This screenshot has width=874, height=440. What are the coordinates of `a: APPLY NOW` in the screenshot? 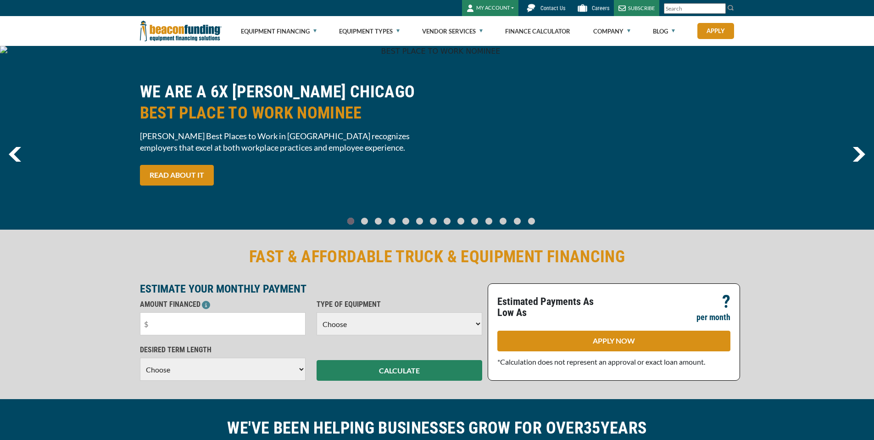 It's located at (614, 340).